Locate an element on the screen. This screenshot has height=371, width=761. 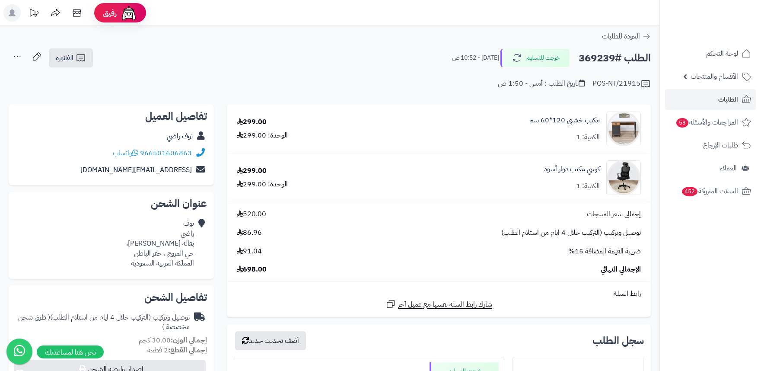
h2: تفاصيل الشحن is located at coordinates (111, 297).